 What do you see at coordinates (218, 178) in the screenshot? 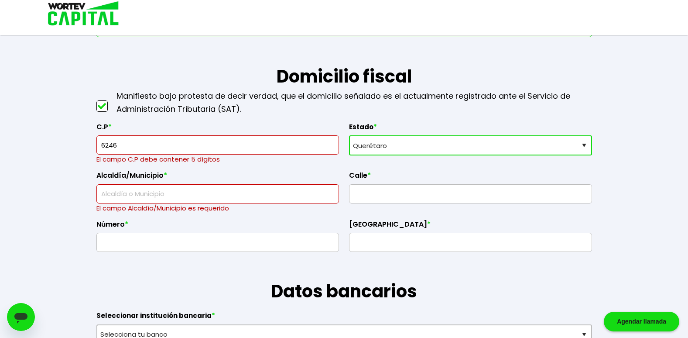
I see `label: Alcaldía/Municipio` at bounding box center [218, 178].